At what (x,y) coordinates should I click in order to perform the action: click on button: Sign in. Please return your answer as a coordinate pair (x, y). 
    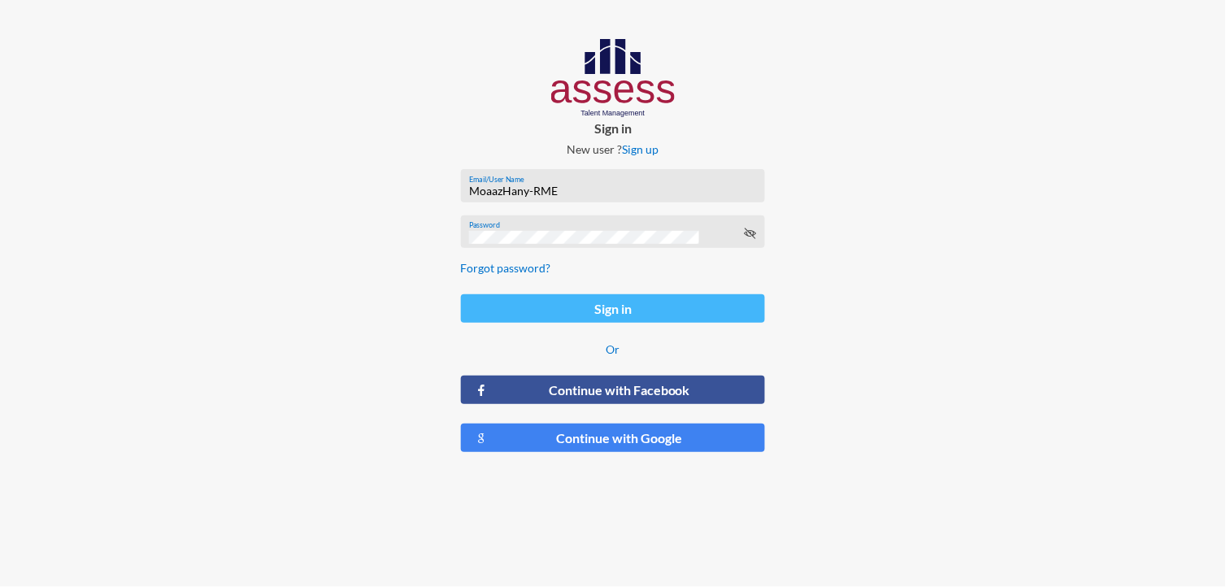
    Looking at the image, I should click on (613, 308).